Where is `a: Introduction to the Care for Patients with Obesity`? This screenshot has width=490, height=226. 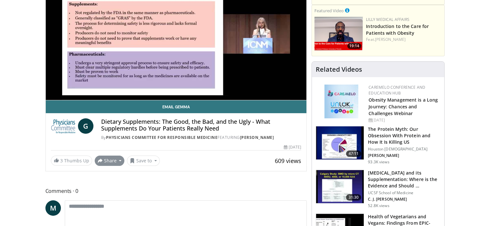 a: Introduction to the Care for Patients with Obesity is located at coordinates (397, 30).